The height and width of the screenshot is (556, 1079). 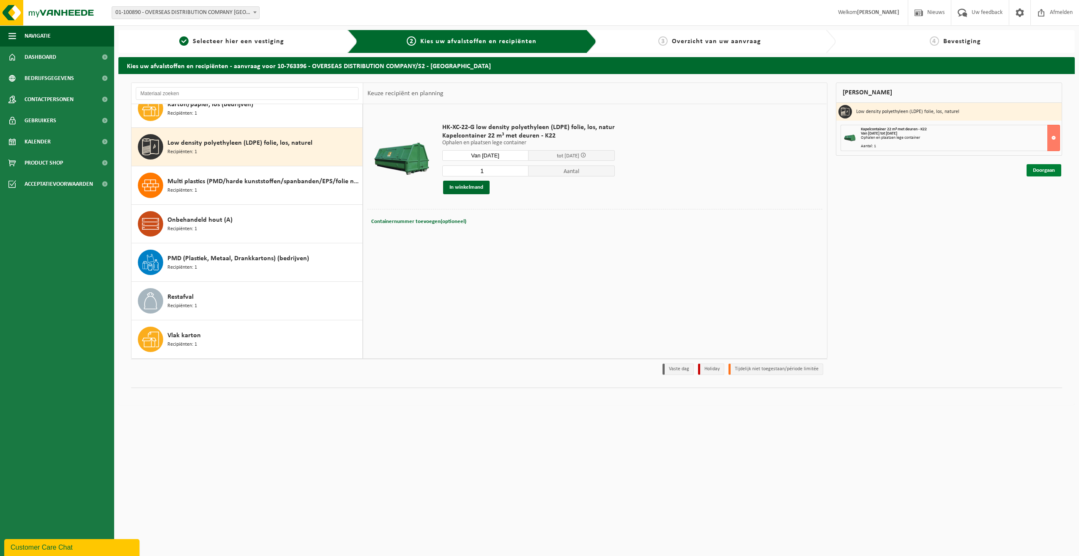 I want to click on span: Navigatie, so click(x=38, y=36).